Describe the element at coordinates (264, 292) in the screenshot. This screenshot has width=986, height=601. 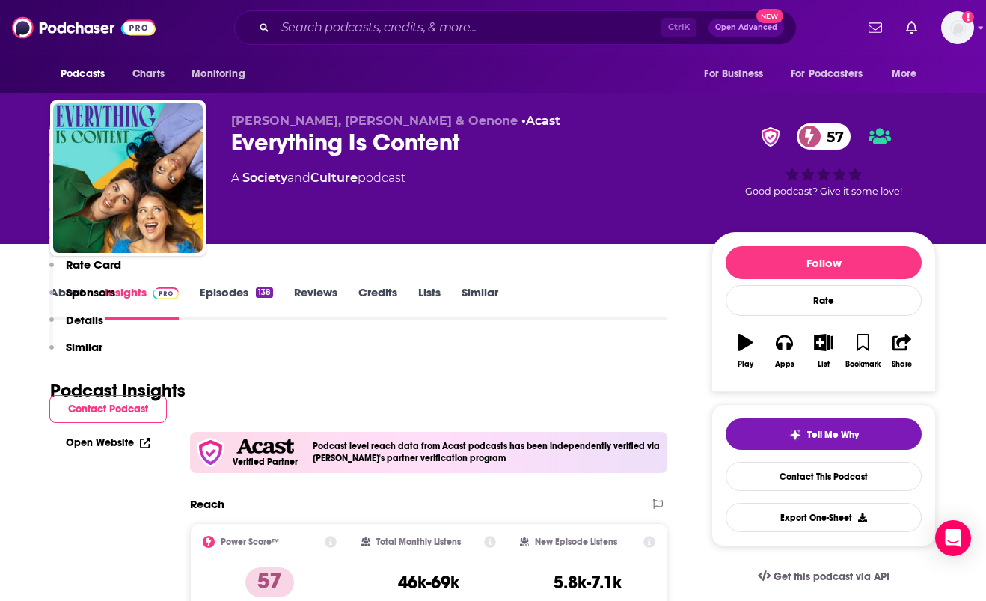
I see `div: 138` at that location.